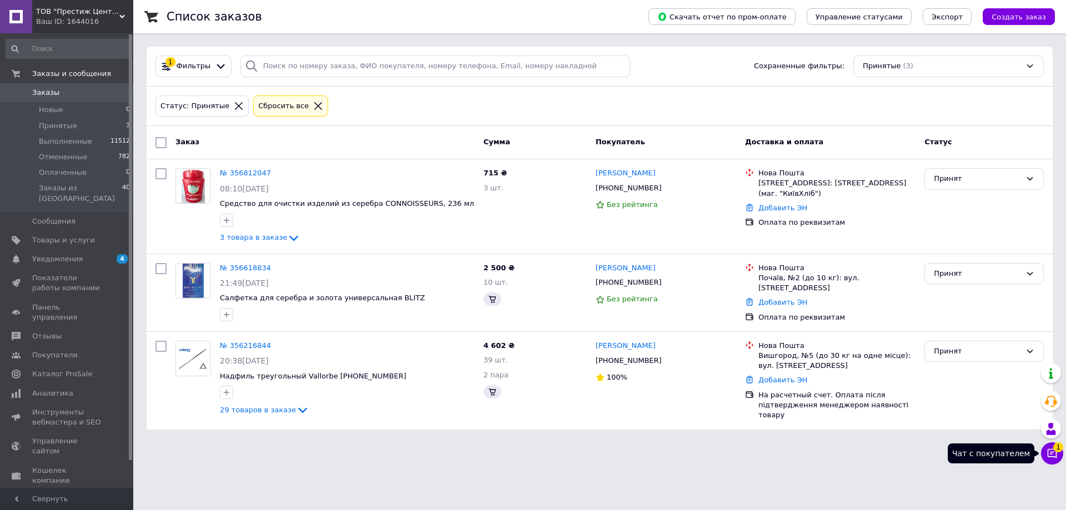 The width and height of the screenshot is (1066, 510). Describe the element at coordinates (283, 106) in the screenshot. I see `div: Сбросить все` at that location.